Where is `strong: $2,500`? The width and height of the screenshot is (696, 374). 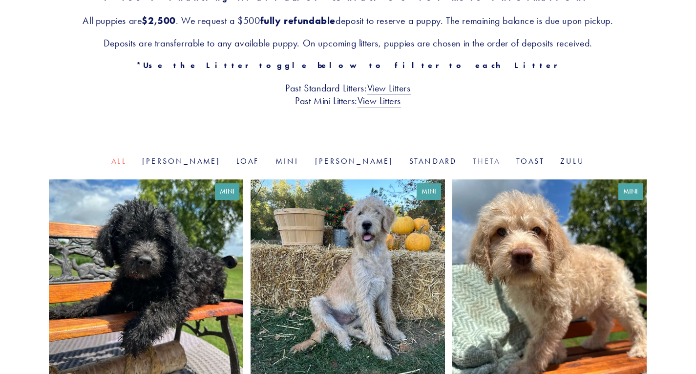 strong: $2,500 is located at coordinates (159, 21).